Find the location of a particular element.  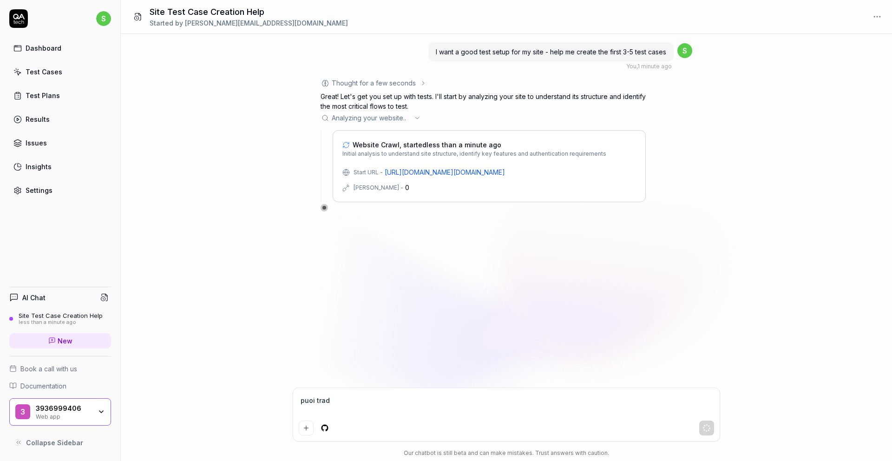

div: 3936999406 is located at coordinates (64, 408).